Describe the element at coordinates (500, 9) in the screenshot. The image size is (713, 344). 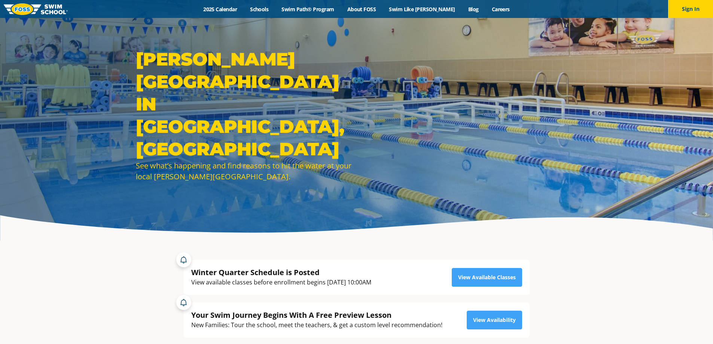
I see `a: Careers` at that location.